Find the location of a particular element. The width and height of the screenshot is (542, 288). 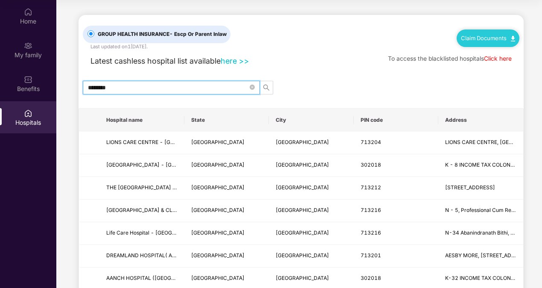

td: AESBY MORE, DURGAPUR-1, INDUSTRIAL AREA, DURAGPUR,STATION BAZAR,SANJIB SARANI ROAD,WEST BENGAL-71... is located at coordinates (481, 256).